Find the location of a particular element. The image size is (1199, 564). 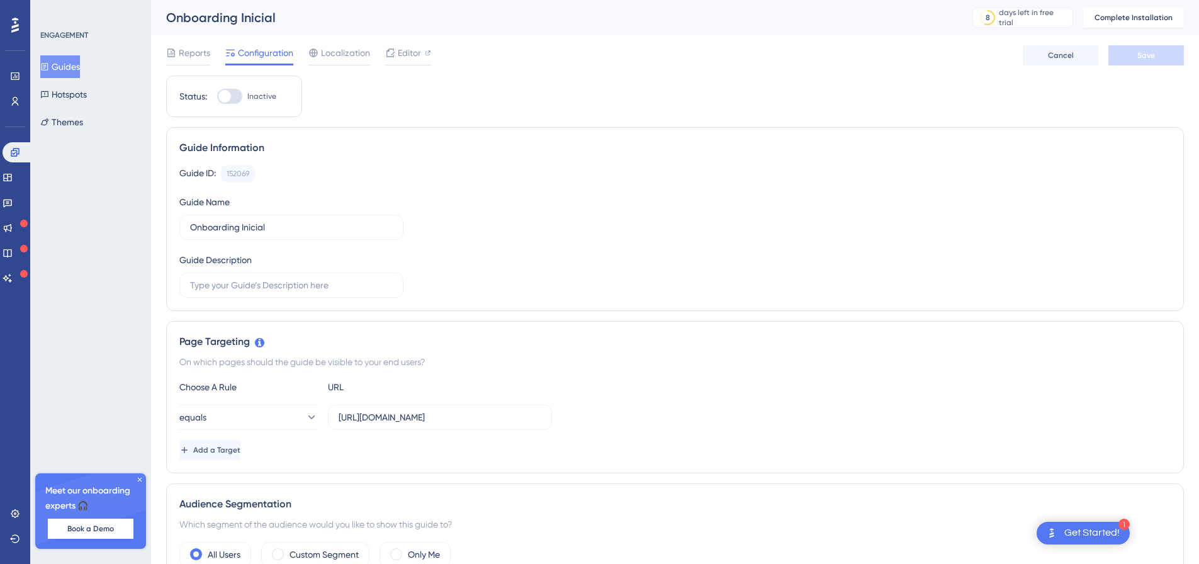

button: Book a Demo is located at coordinates (91, 529).